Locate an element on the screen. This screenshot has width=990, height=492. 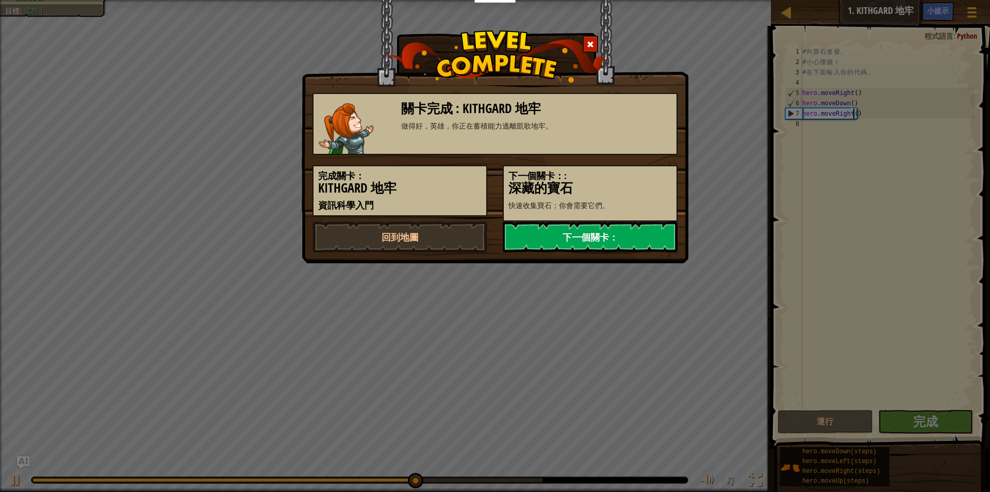
h5: 下一個關卡：: is located at coordinates (590, 176).